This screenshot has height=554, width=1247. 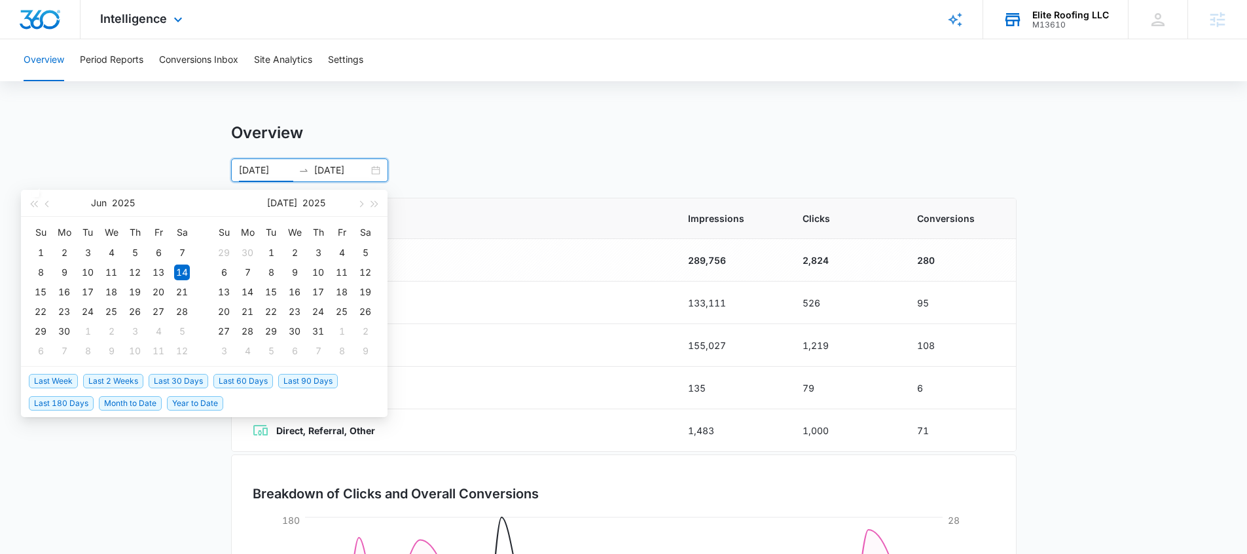 What do you see at coordinates (271, 351) in the screenshot?
I see `td: 2025-08-05` at bounding box center [271, 351].